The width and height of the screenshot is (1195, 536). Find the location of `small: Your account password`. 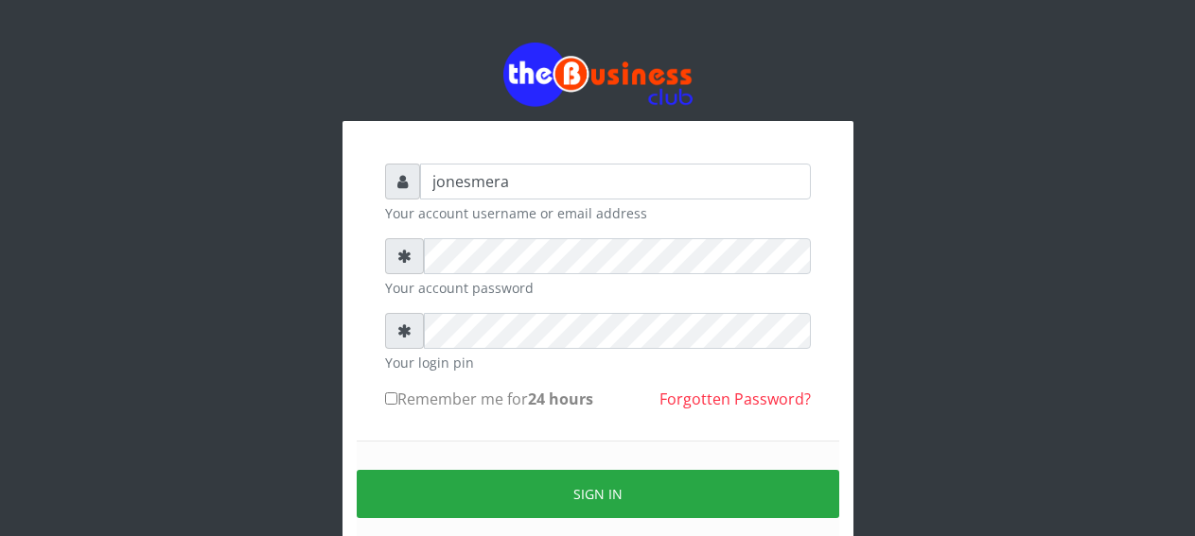

small: Your account password is located at coordinates (598, 288).